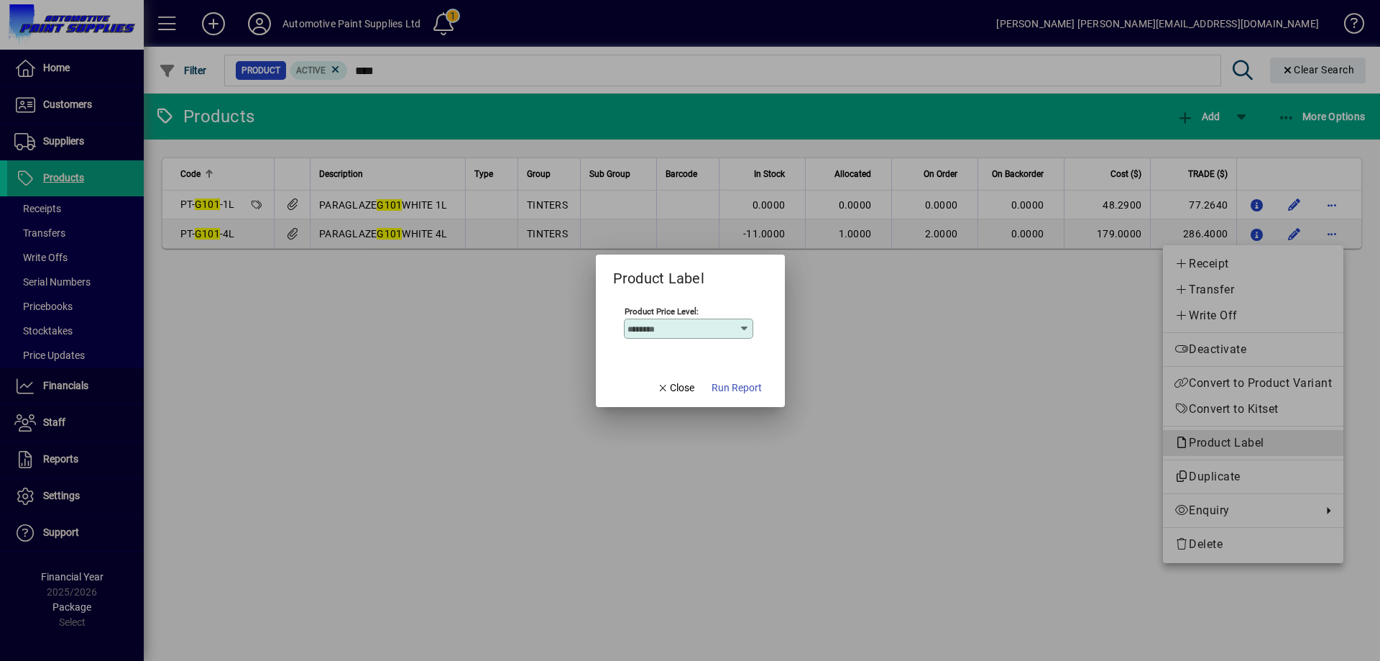  Describe the element at coordinates (737, 387) in the screenshot. I see `span: Run Report` at that location.